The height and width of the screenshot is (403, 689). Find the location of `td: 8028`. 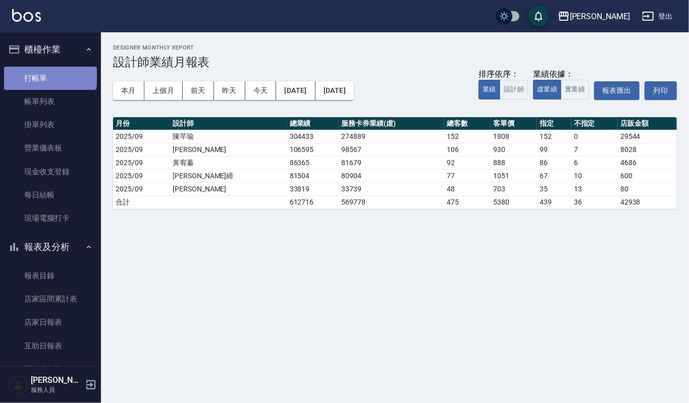

td: 8028 is located at coordinates (648, 150).